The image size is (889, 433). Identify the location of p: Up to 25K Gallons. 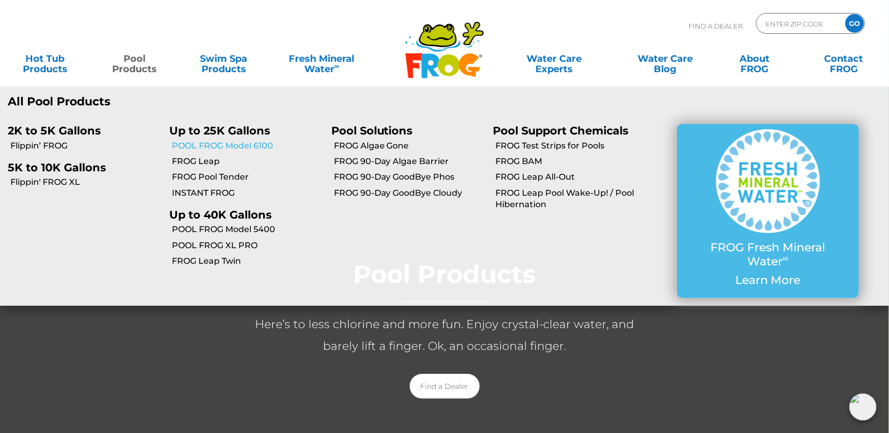
(242, 130).